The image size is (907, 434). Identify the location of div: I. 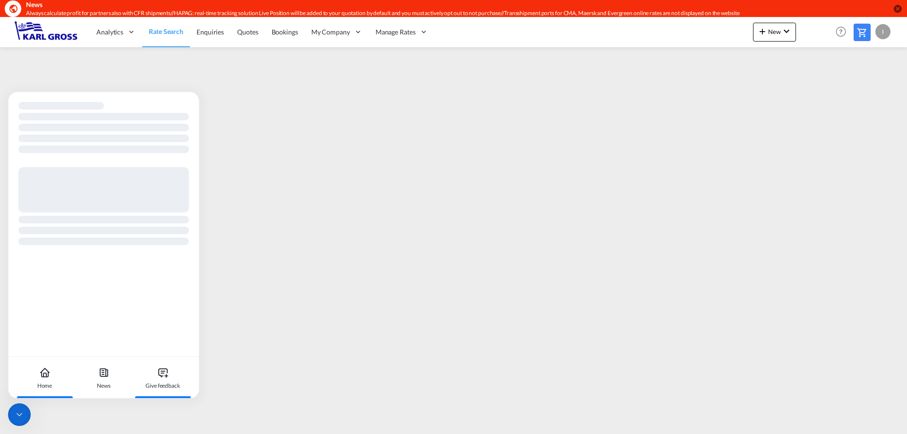
(883, 32).